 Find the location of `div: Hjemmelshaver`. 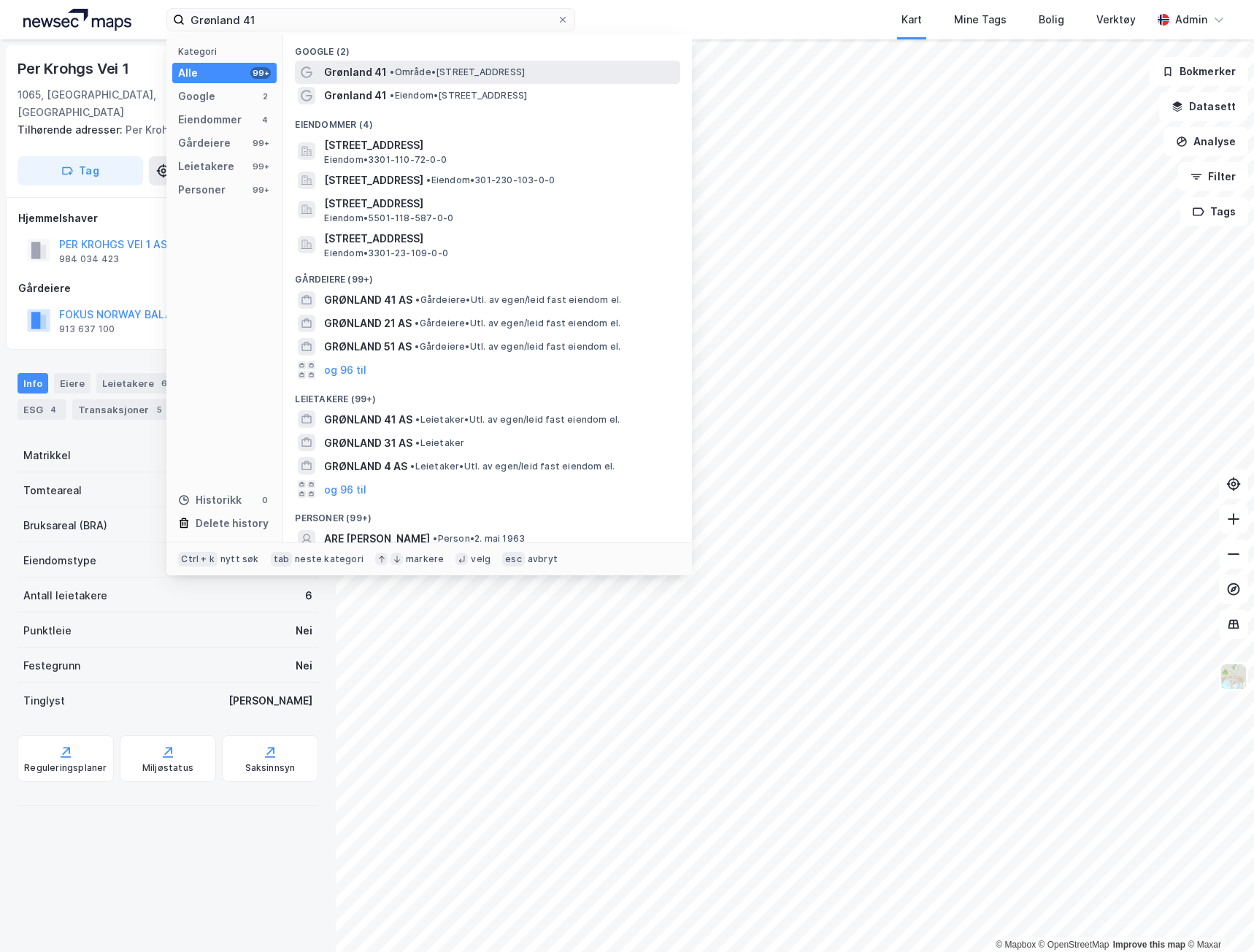

div: Hjemmelshaver is located at coordinates (168, 219).